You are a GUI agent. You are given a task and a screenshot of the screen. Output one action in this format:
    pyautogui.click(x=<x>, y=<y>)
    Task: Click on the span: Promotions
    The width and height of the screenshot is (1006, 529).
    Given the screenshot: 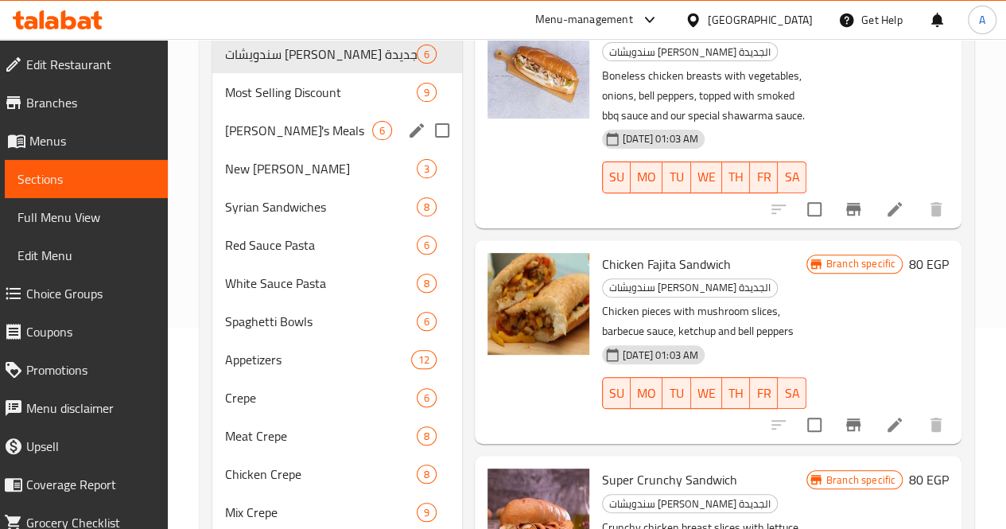 What is the action you would take?
    pyautogui.click(x=91, y=370)
    